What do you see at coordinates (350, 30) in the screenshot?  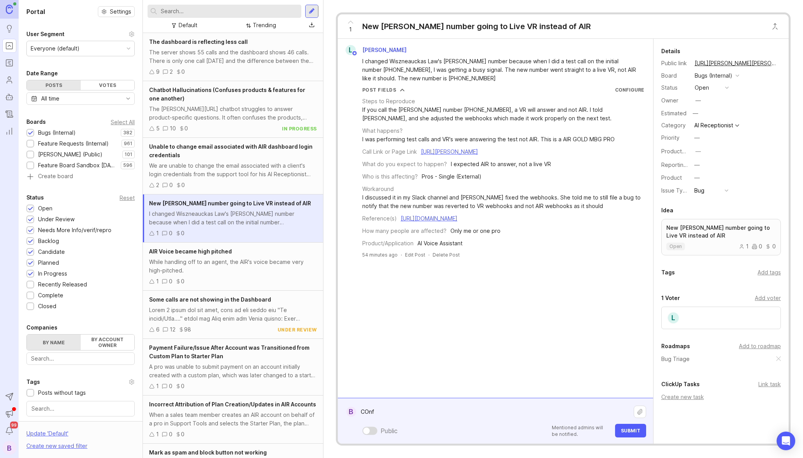 I see `span: 1` at bounding box center [350, 30].